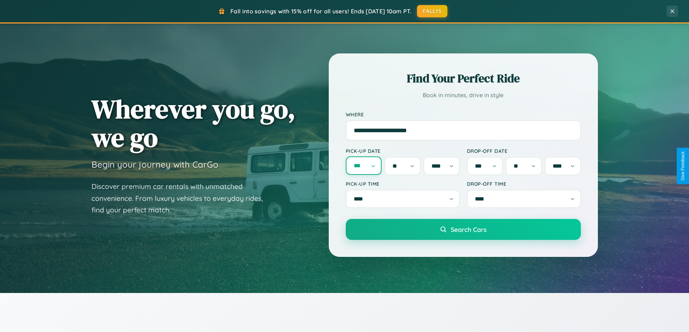 This screenshot has height=332, width=689. Describe the element at coordinates (524, 184) in the screenshot. I see `label: Drop-off Time` at that location.